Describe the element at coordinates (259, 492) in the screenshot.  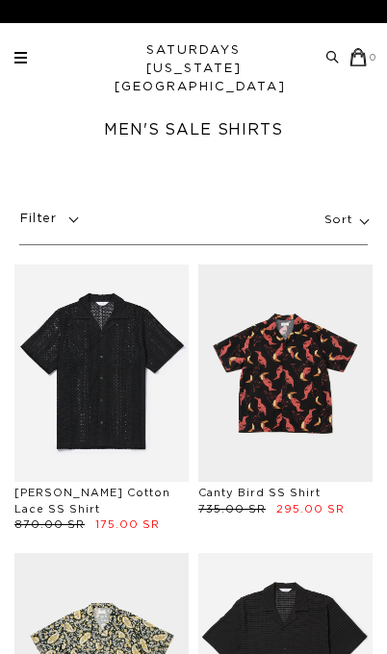
I see `a: Canty Bird SS Shirt` at that location.